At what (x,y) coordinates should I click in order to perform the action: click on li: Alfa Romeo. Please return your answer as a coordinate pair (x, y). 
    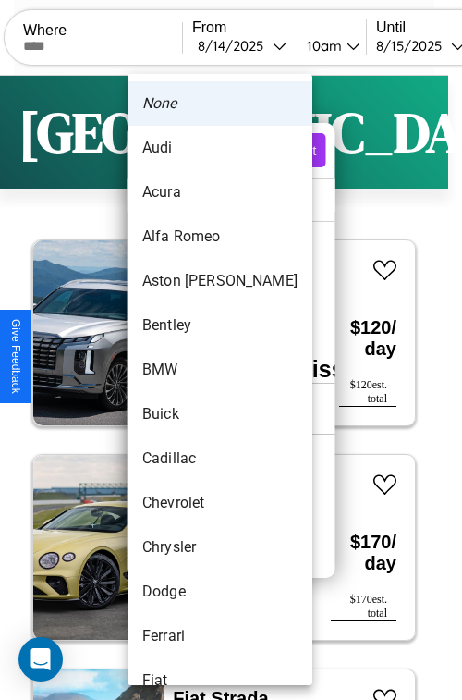
    Looking at the image, I should click on (220, 237).